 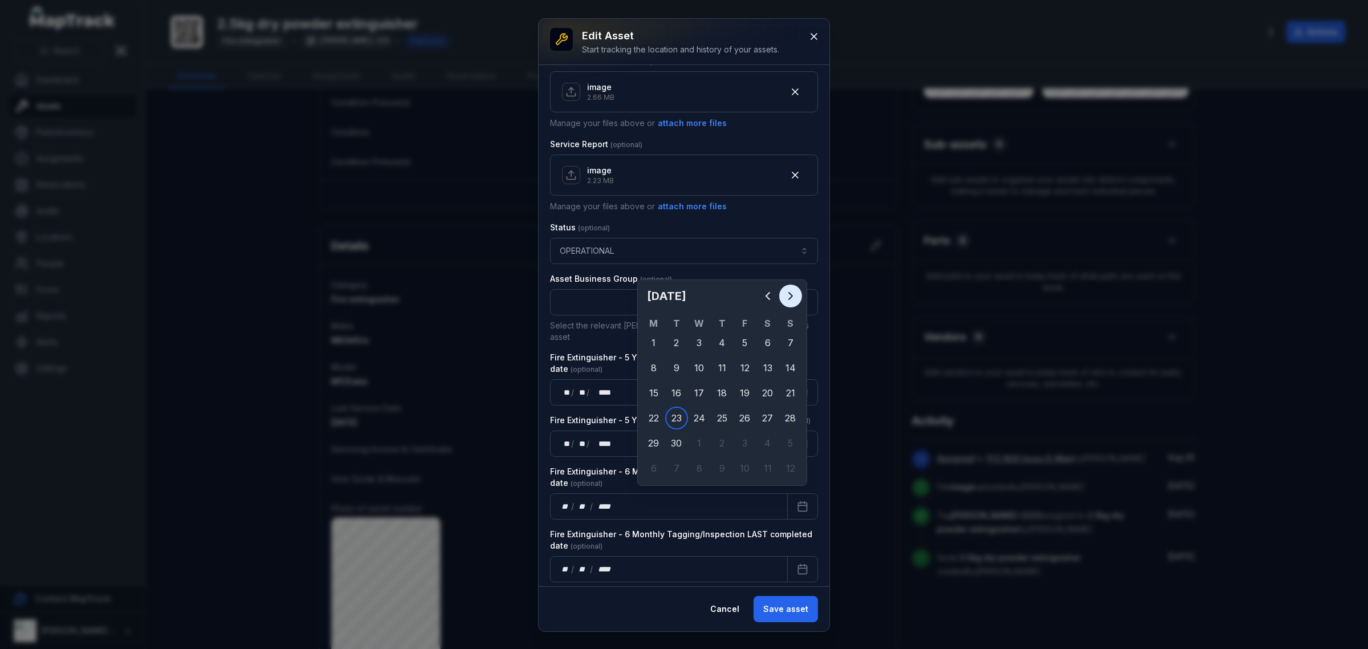 What do you see at coordinates (600, 181) in the screenshot?
I see `p: 2.23 MB` at bounding box center [600, 181].